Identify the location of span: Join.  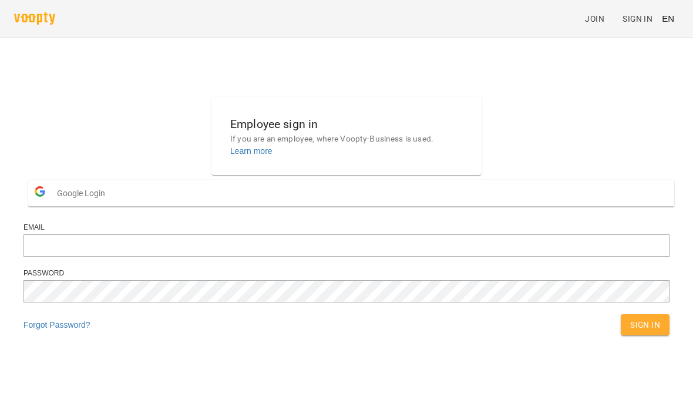
(595, 19).